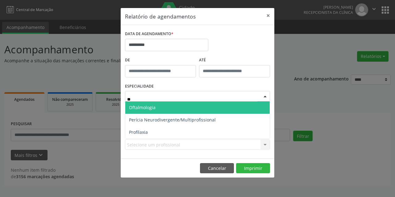 This screenshot has width=395, height=197. I want to click on h5: Relatório de agendamentos, so click(160, 16).